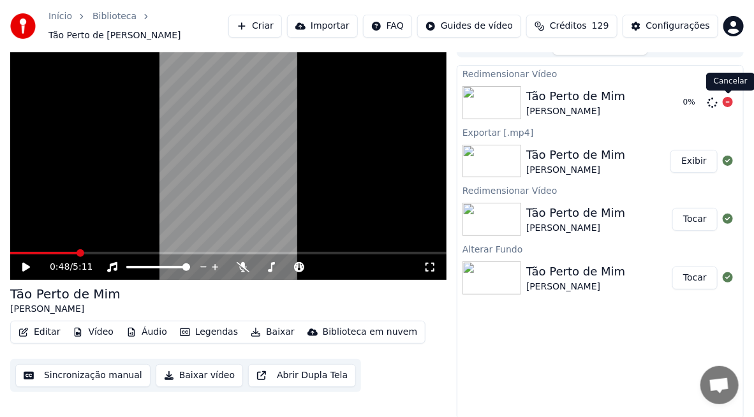 This screenshot has height=417, width=754. What do you see at coordinates (93, 332) in the screenshot?
I see `button: Vídeo` at bounding box center [93, 332].